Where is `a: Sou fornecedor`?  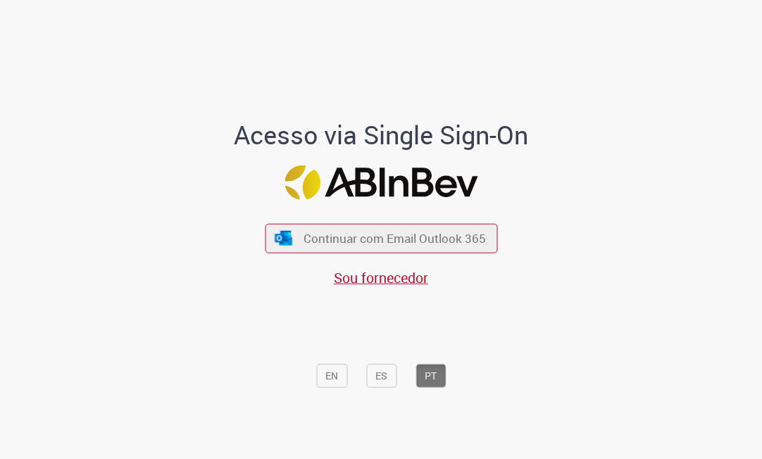 a: Sou fornecedor is located at coordinates (381, 277).